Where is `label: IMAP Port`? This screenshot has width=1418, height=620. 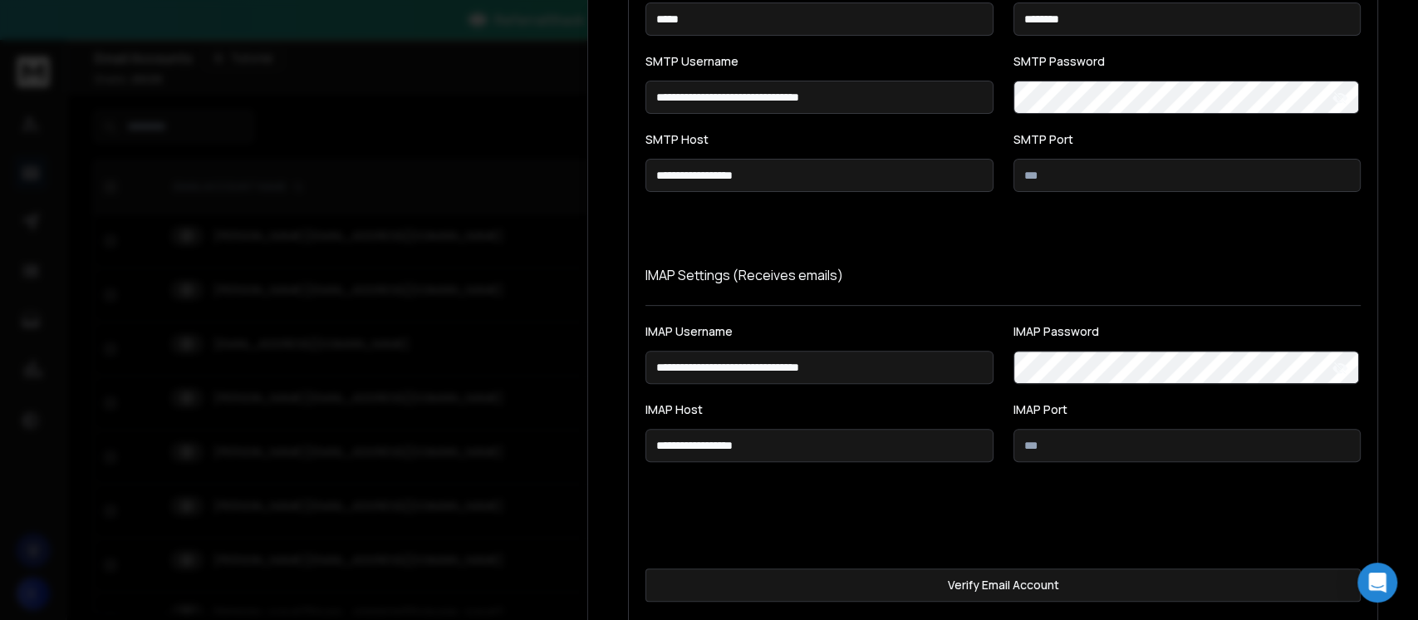
label: IMAP Port is located at coordinates (1187, 409).